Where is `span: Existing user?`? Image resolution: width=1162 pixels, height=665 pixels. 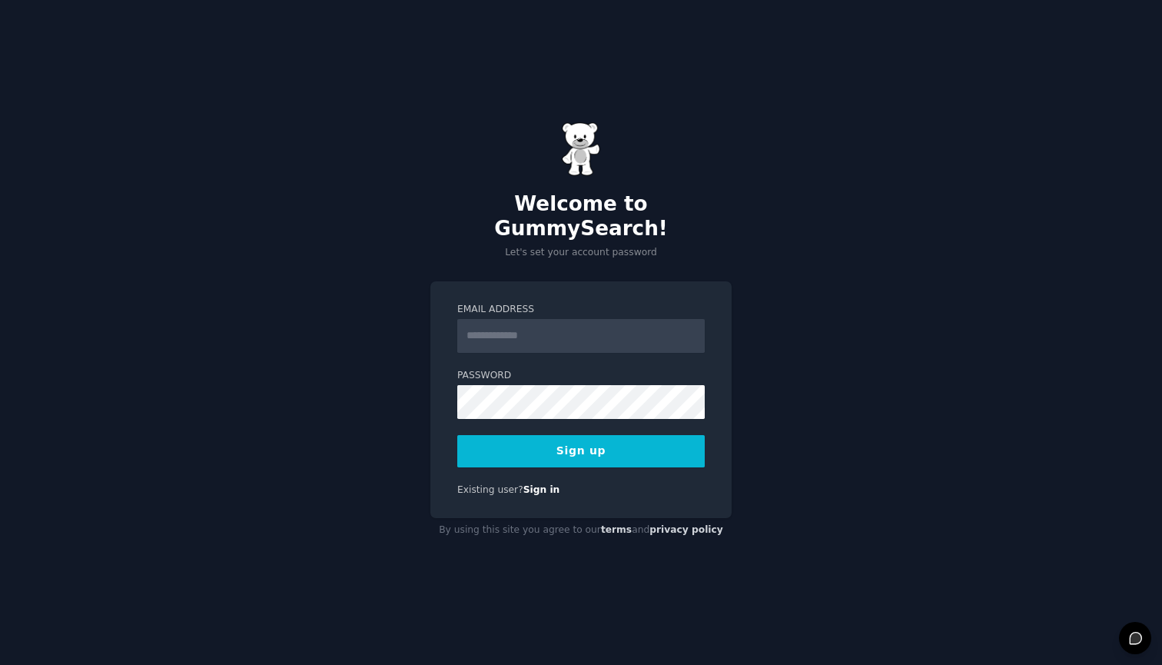
span: Existing user? is located at coordinates (490, 489).